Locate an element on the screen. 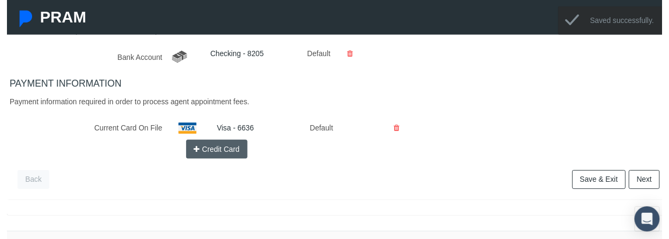 This screenshot has width=669, height=239. a: Visa - 6636 is located at coordinates (233, 131).